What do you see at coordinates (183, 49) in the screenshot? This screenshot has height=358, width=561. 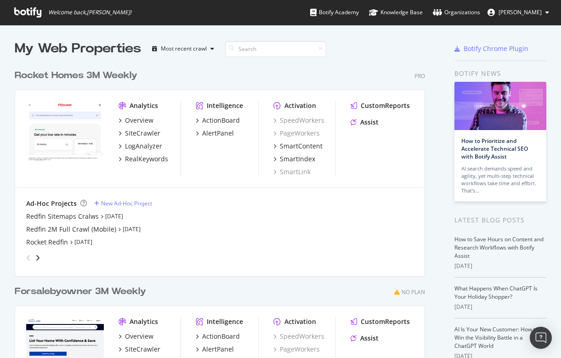 I see `button: Most recent crawl` at bounding box center [183, 49].